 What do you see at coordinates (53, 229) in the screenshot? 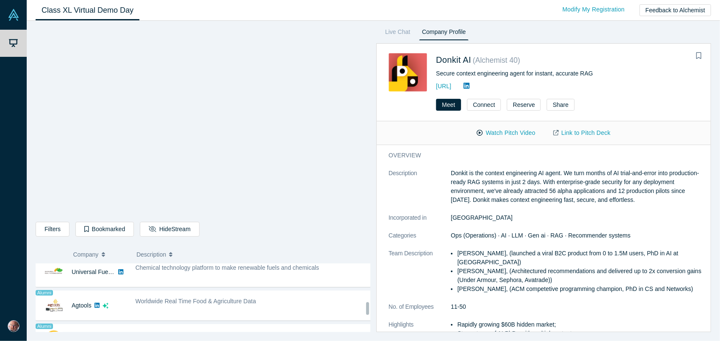
I see `button: Filters` at bounding box center [53, 229].